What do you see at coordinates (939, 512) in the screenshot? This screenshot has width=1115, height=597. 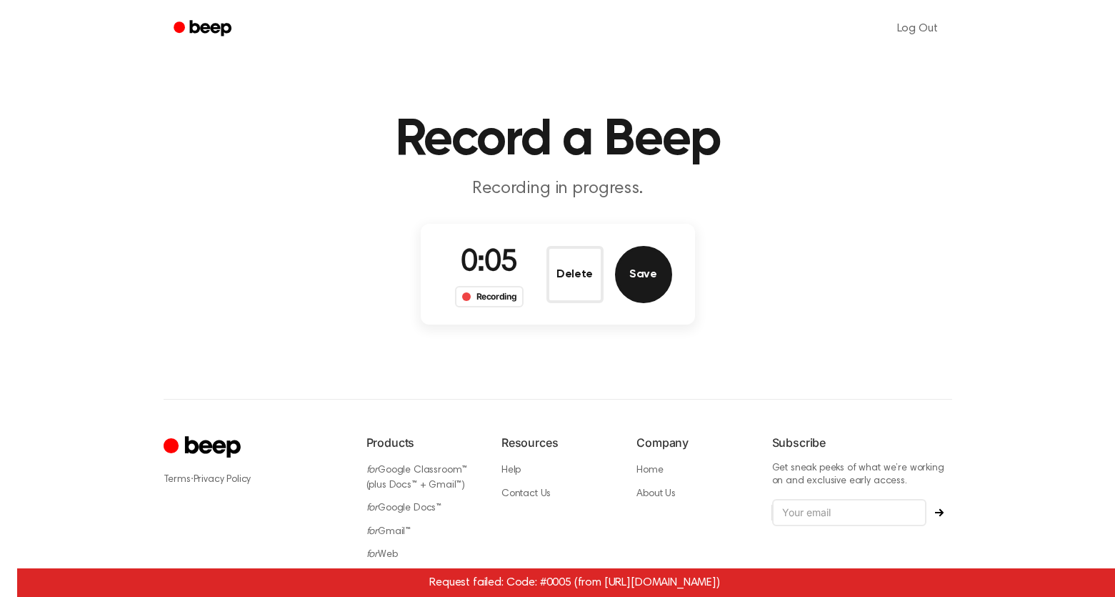 I see `button: Subscribe` at bounding box center [939, 512].